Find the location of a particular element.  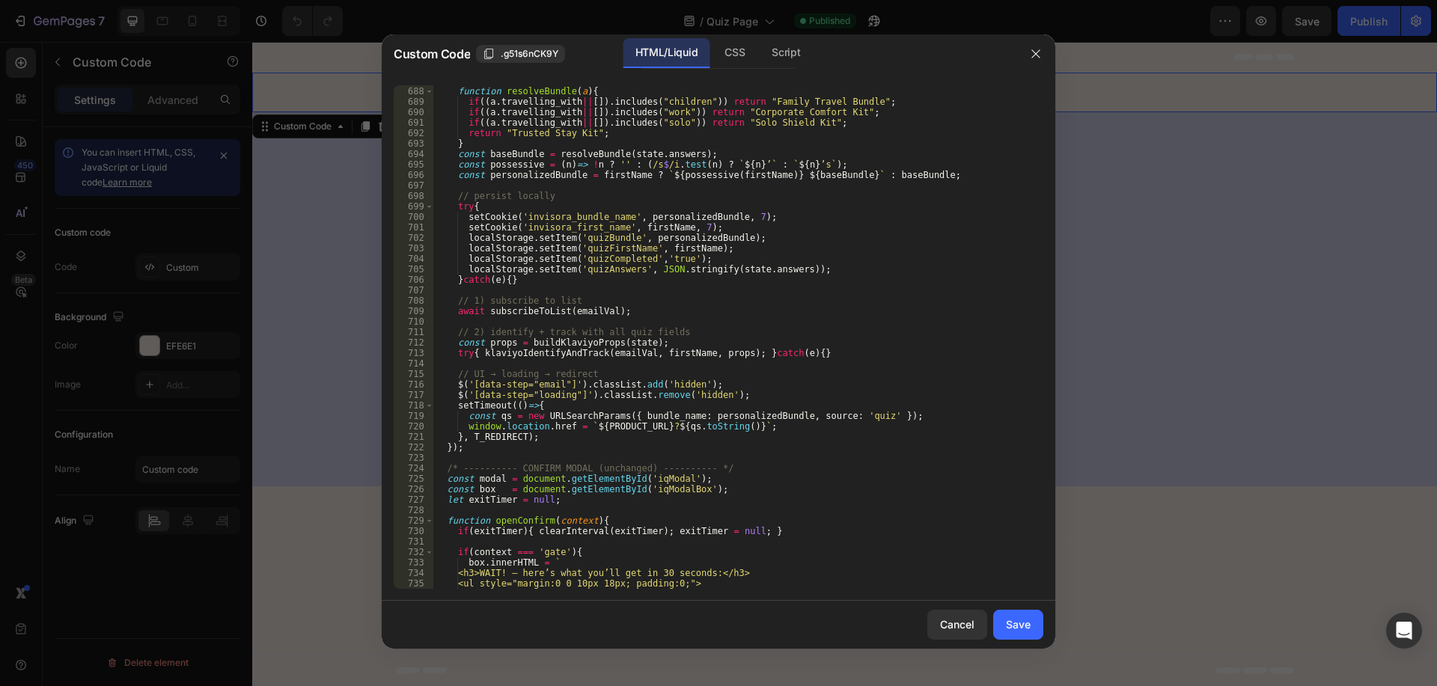

div: 688 is located at coordinates (413, 91).